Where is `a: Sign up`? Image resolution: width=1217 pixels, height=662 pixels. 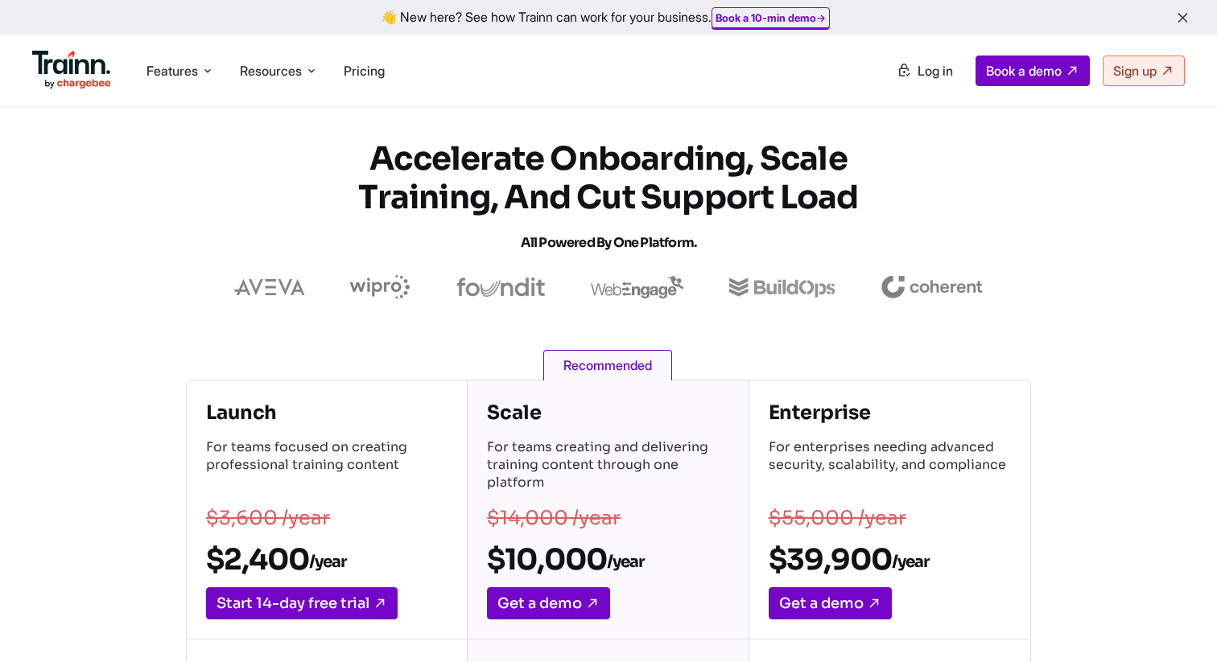
a: Sign up is located at coordinates (1143, 71).